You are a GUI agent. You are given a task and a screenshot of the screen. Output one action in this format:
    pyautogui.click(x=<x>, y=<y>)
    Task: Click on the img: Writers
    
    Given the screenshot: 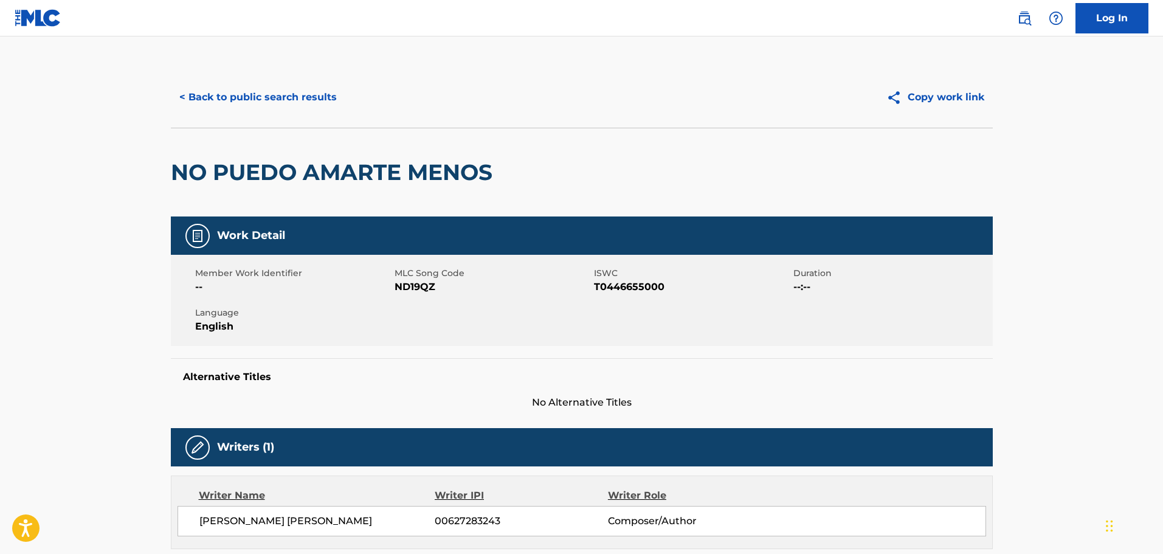 What is the action you would take?
    pyautogui.click(x=198, y=447)
    